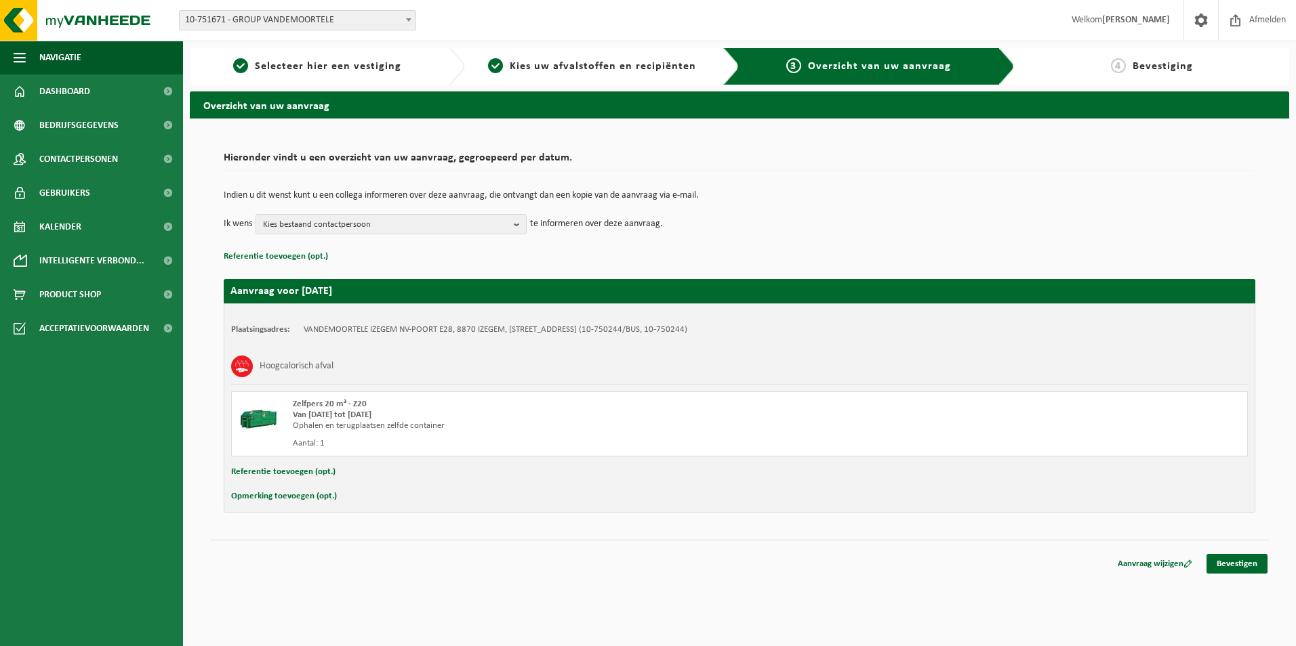 Image resolution: width=1296 pixels, height=646 pixels. I want to click on p: Ik wens, so click(238, 224).